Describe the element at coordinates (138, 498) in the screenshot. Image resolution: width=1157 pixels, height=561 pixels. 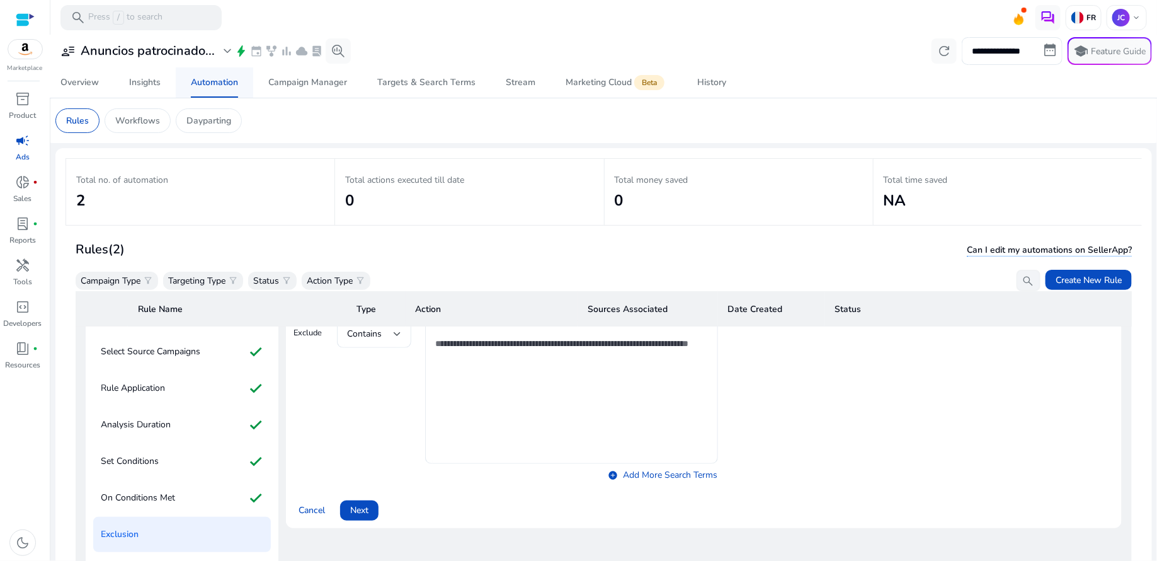
I see `p: On Conditions Met` at that location.